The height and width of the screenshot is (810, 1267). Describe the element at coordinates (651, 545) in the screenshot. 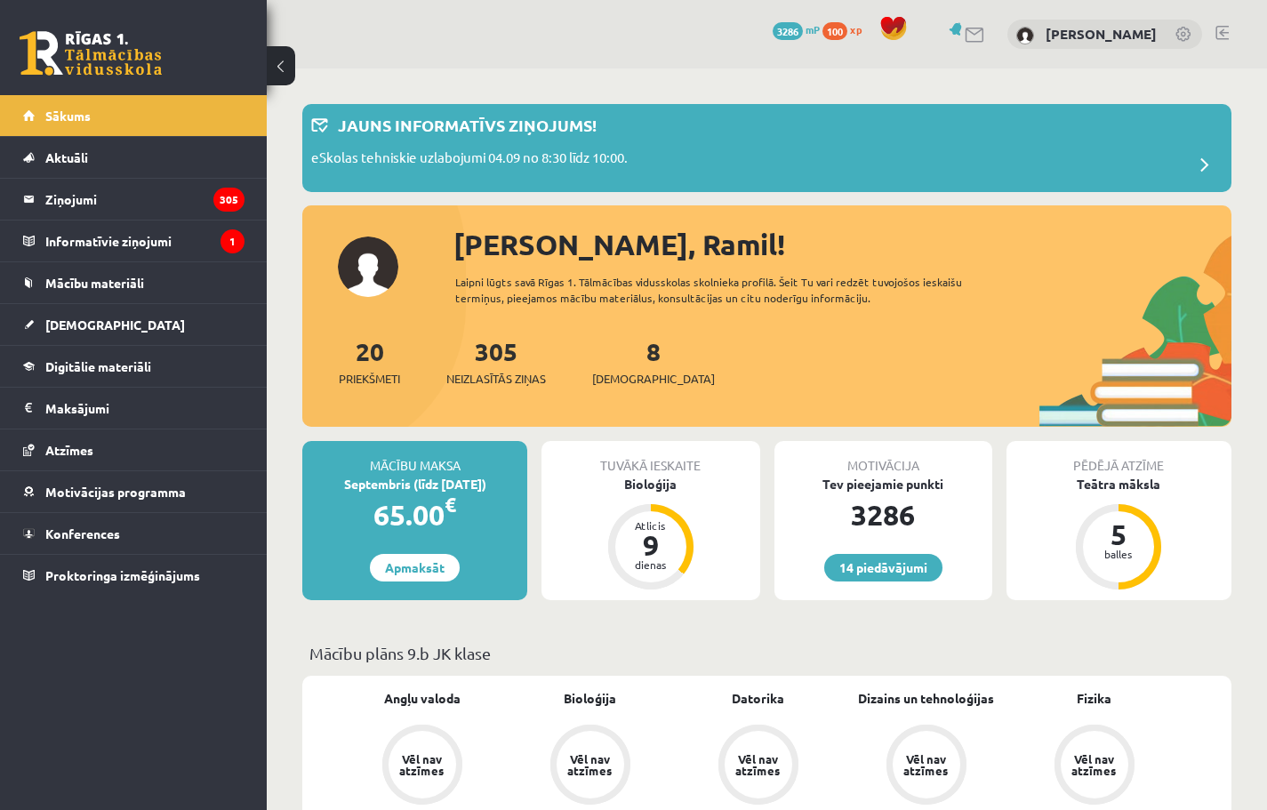

I see `div: 9` at that location.